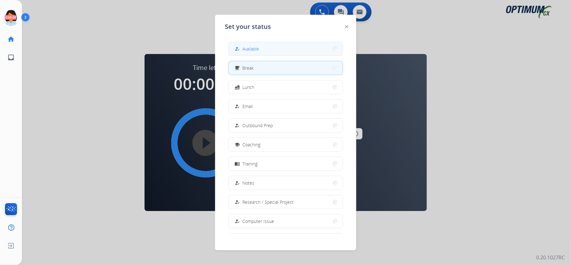 The width and height of the screenshot is (571, 265). I want to click on button: Coaching, so click(286, 144).